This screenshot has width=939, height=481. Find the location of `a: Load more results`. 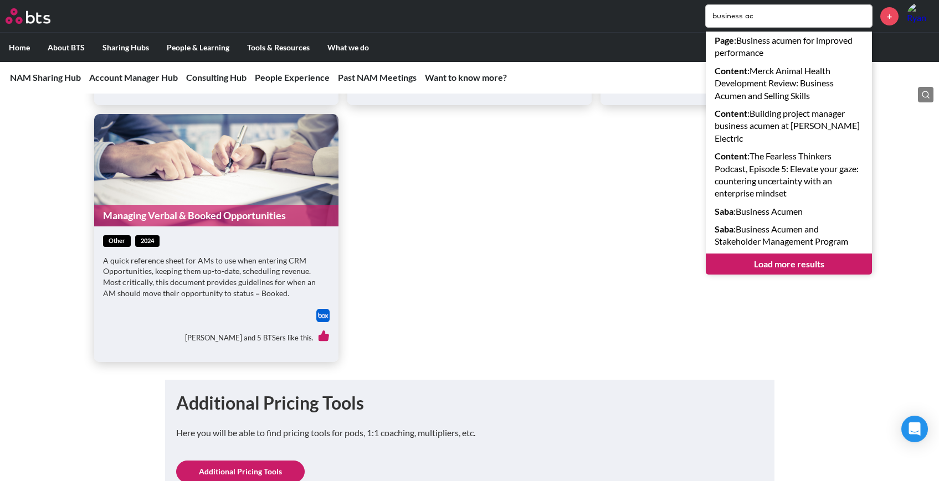

a: Load more results is located at coordinates (789, 264).